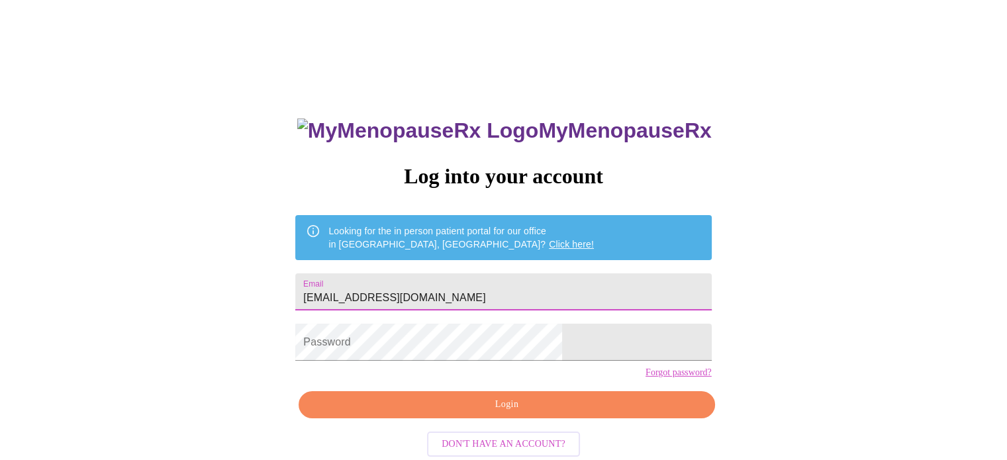 Image resolution: width=1007 pixels, height=460 pixels. Describe the element at coordinates (418, 130) in the screenshot. I see `img: MyMenopauseRx Logo` at that location.